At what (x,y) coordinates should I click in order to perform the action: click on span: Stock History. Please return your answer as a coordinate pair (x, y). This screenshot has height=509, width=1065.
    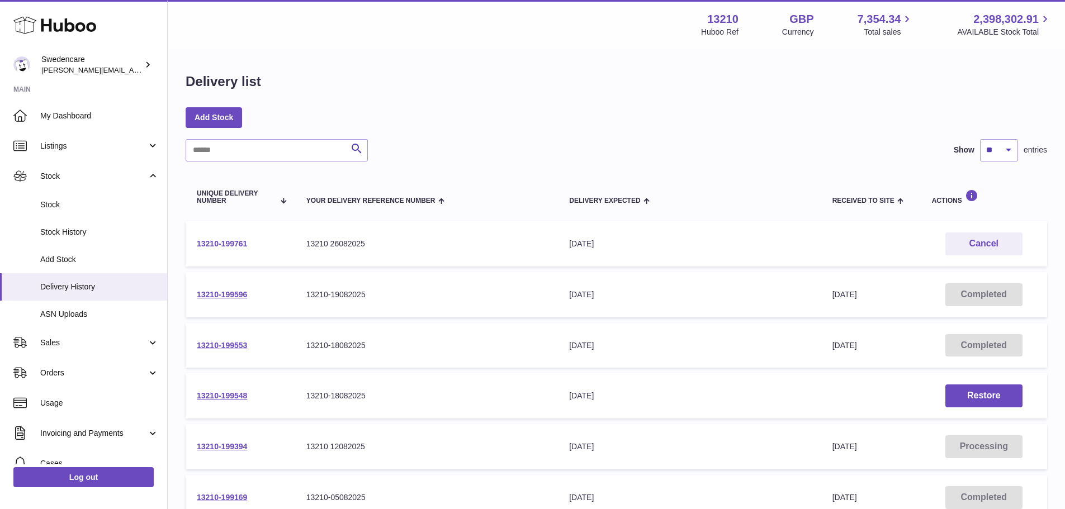
    Looking at the image, I should click on (100, 232).